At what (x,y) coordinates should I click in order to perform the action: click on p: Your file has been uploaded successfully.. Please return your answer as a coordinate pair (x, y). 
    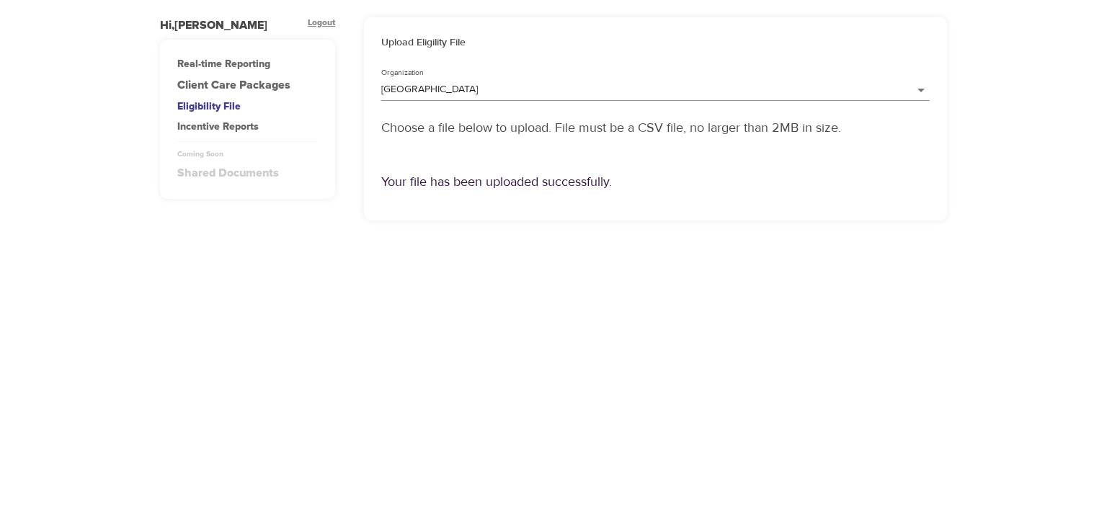
    Looking at the image, I should click on (655, 182).